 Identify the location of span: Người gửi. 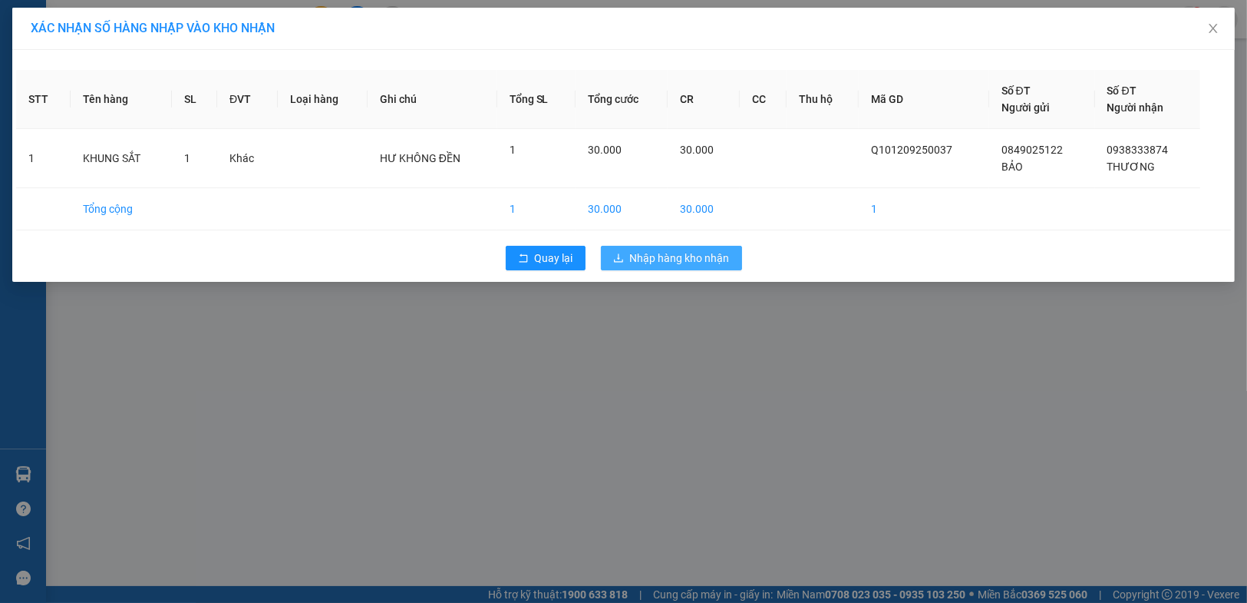
(1026, 107).